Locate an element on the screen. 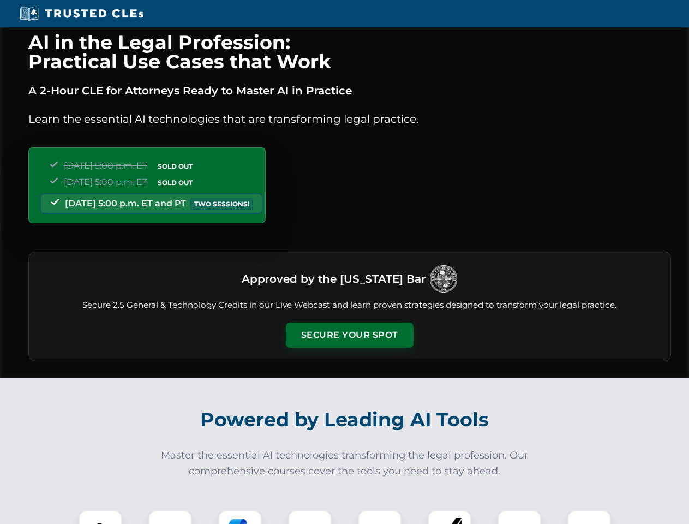 This screenshot has height=524, width=689. p: A 2-Hour CLE for Attorneys Ready to Master AI in Practice is located at coordinates (350, 91).